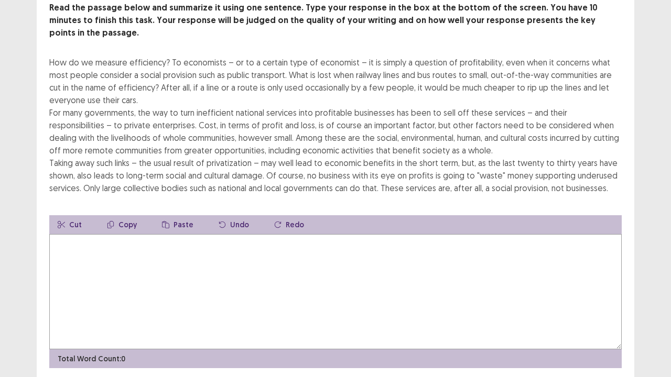 Image resolution: width=671 pixels, height=377 pixels. Describe the element at coordinates (289, 225) in the screenshot. I see `button: Redo` at that location.